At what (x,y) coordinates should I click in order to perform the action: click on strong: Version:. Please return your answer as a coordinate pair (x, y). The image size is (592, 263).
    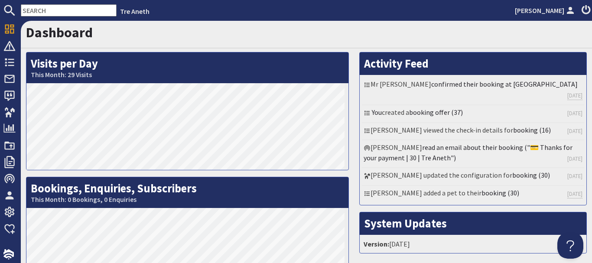
    Looking at the image, I should click on (376, 244).